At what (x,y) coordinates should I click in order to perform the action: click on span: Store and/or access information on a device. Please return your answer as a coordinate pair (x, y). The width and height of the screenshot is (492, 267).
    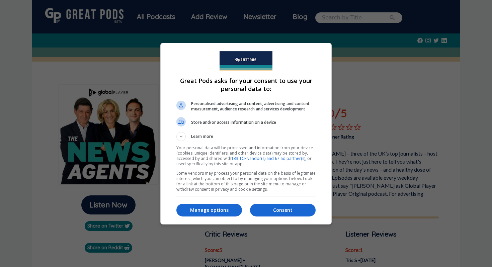
    Looking at the image, I should click on (253, 122).